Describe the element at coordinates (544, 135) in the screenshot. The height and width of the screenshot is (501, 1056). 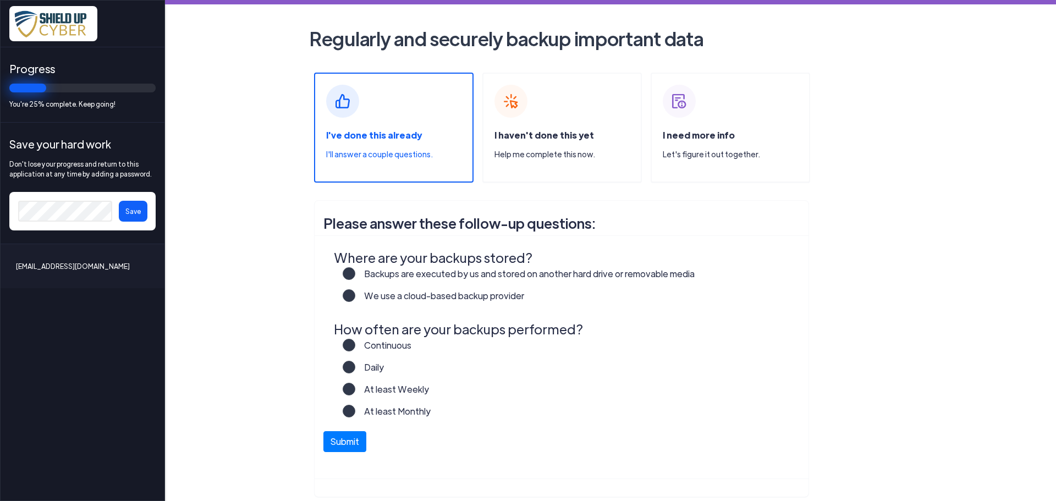
I see `span: I haven't done this yet` at that location.